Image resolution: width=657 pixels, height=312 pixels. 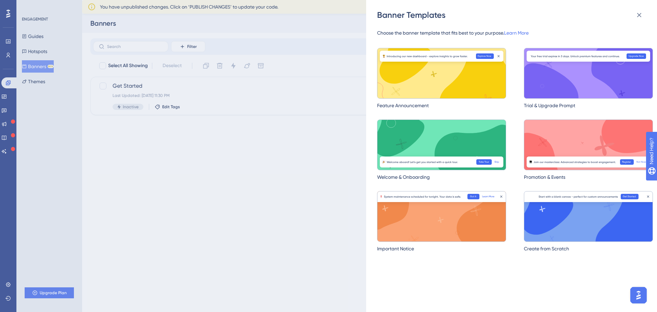 What do you see at coordinates (29, 6) in the screenshot?
I see `span: Need Help?` at bounding box center [29, 6].